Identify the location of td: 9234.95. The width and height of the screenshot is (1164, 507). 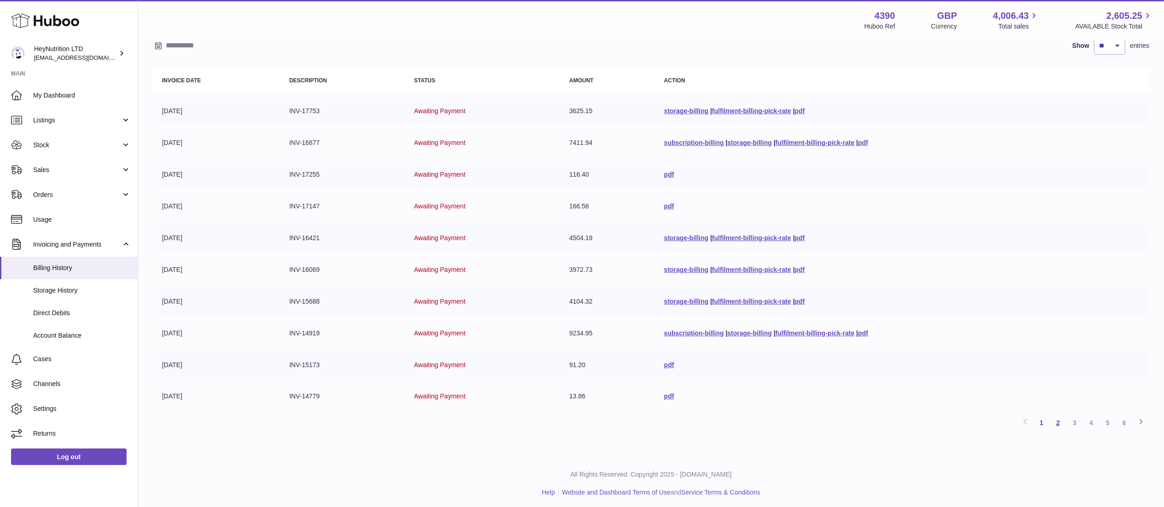
(607, 333).